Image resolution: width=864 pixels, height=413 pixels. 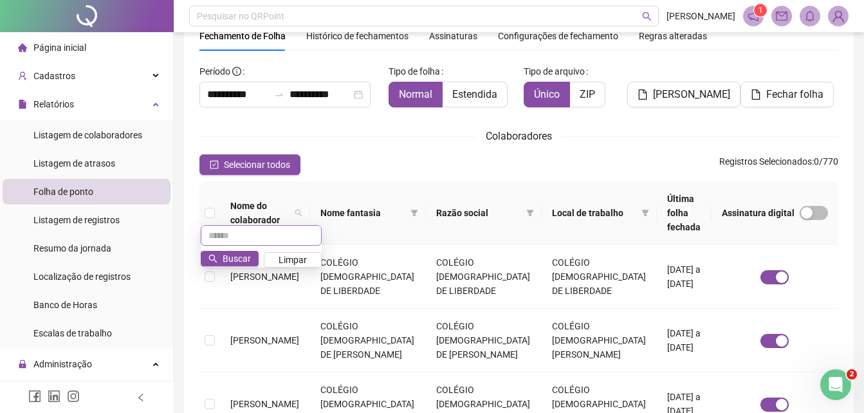 What do you see at coordinates (72, 248) in the screenshot?
I see `span: Resumo da jornada` at bounding box center [72, 248].